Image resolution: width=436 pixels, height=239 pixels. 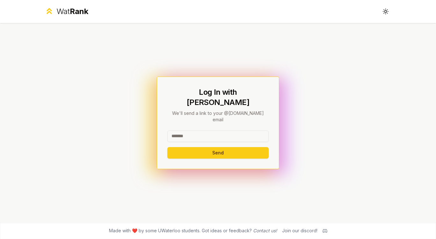 I want to click on div: Wat, so click(x=72, y=11).